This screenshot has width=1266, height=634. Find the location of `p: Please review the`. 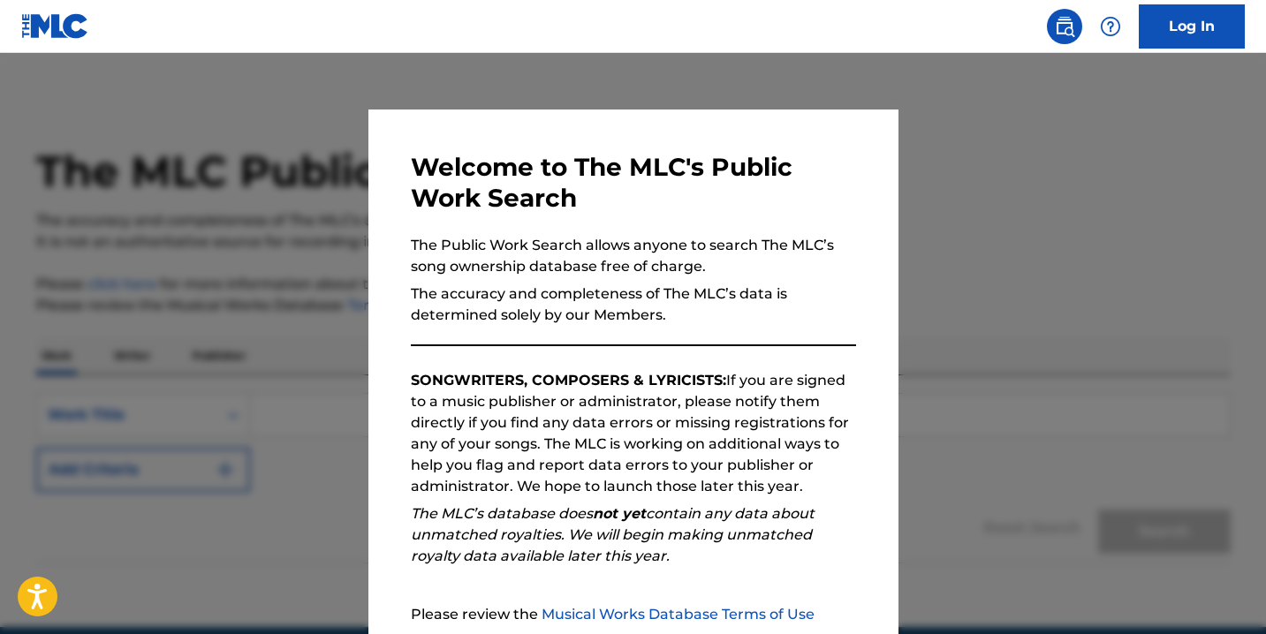

p: Please review the is located at coordinates (634, 615).